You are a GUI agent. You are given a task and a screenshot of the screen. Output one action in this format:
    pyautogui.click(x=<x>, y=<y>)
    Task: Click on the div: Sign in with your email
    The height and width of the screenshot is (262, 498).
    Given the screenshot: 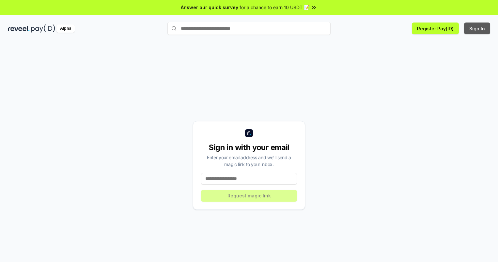 What is the action you would take?
    pyautogui.click(x=249, y=148)
    